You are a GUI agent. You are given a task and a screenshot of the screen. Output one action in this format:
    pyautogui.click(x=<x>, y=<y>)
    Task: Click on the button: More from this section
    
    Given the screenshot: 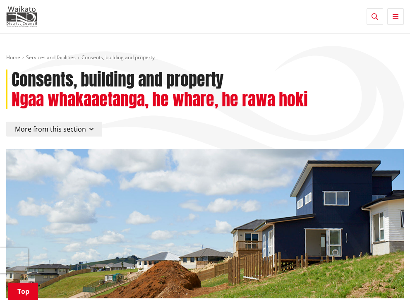 What is the action you would take?
    pyautogui.click(x=54, y=129)
    